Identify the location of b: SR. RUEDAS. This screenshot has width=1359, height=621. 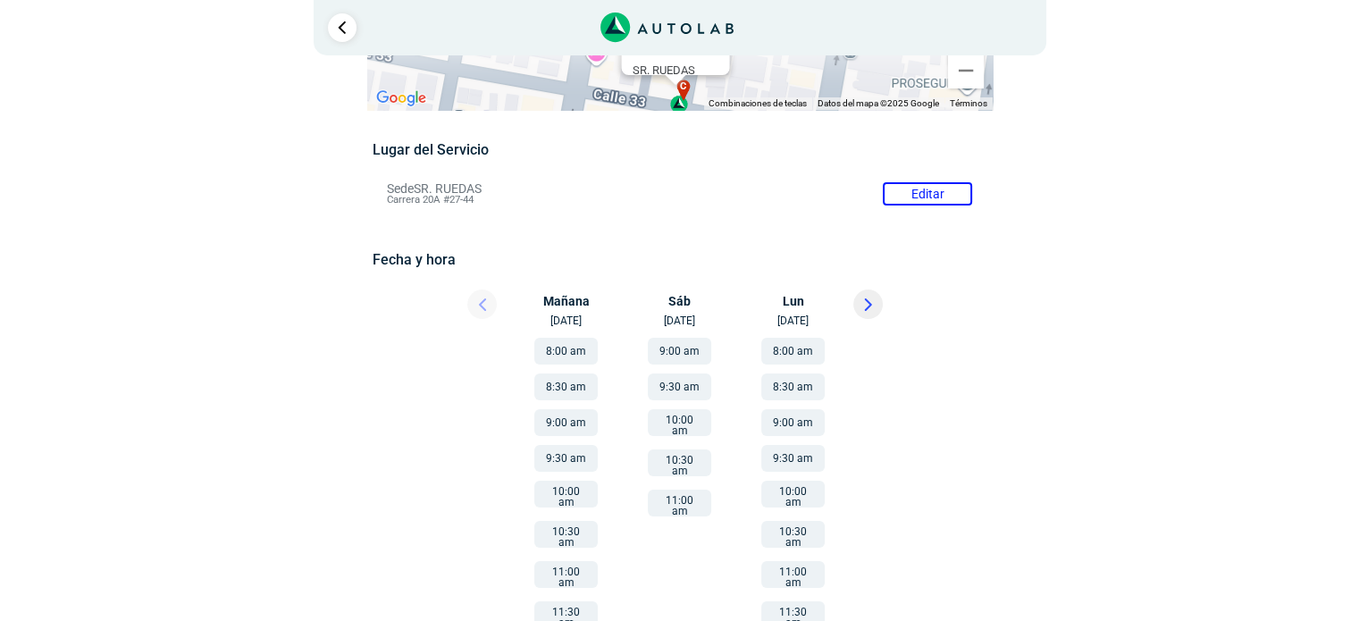
(663, 70).